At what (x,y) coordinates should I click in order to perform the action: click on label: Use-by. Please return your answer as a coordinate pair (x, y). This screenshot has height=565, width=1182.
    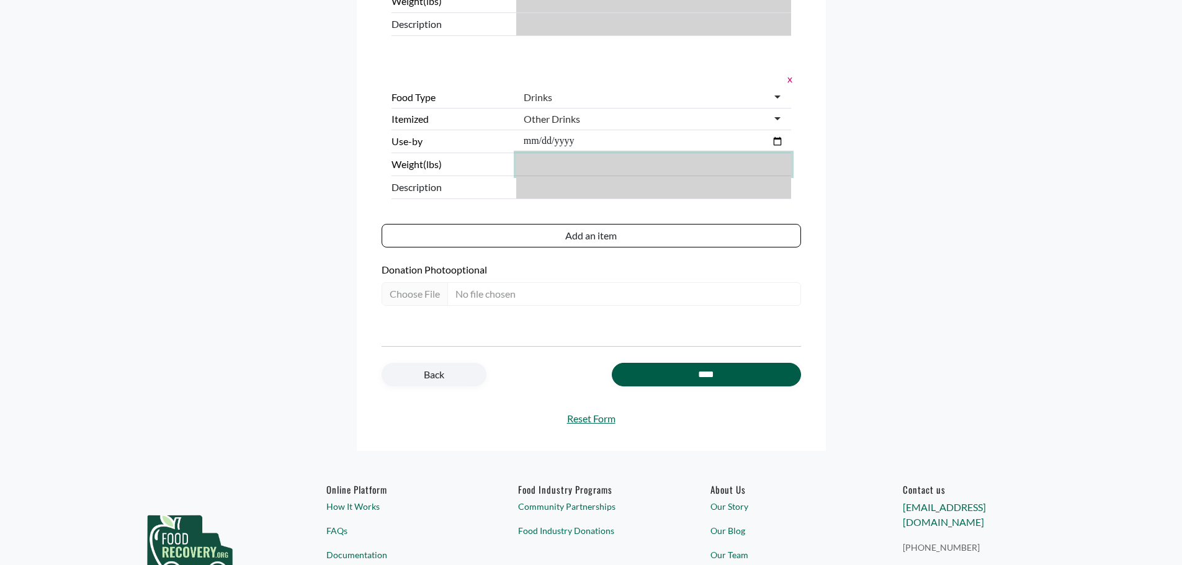
    Looking at the image, I should click on (451, 141).